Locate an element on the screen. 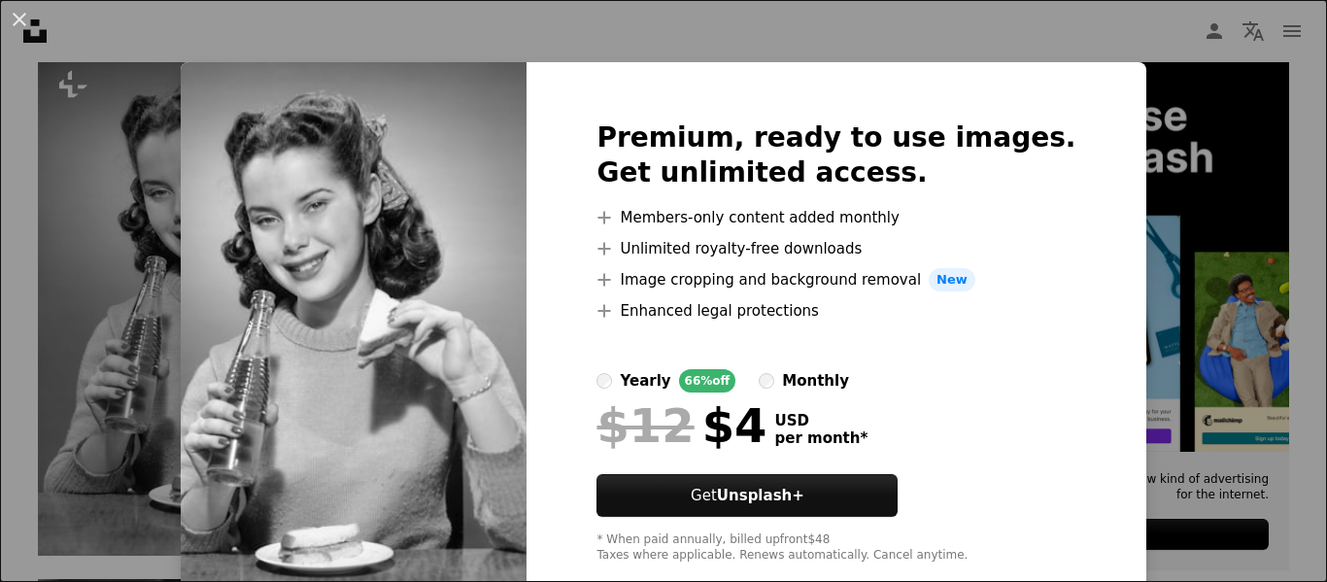  button: GetUnsplash+ is located at coordinates (747, 496).